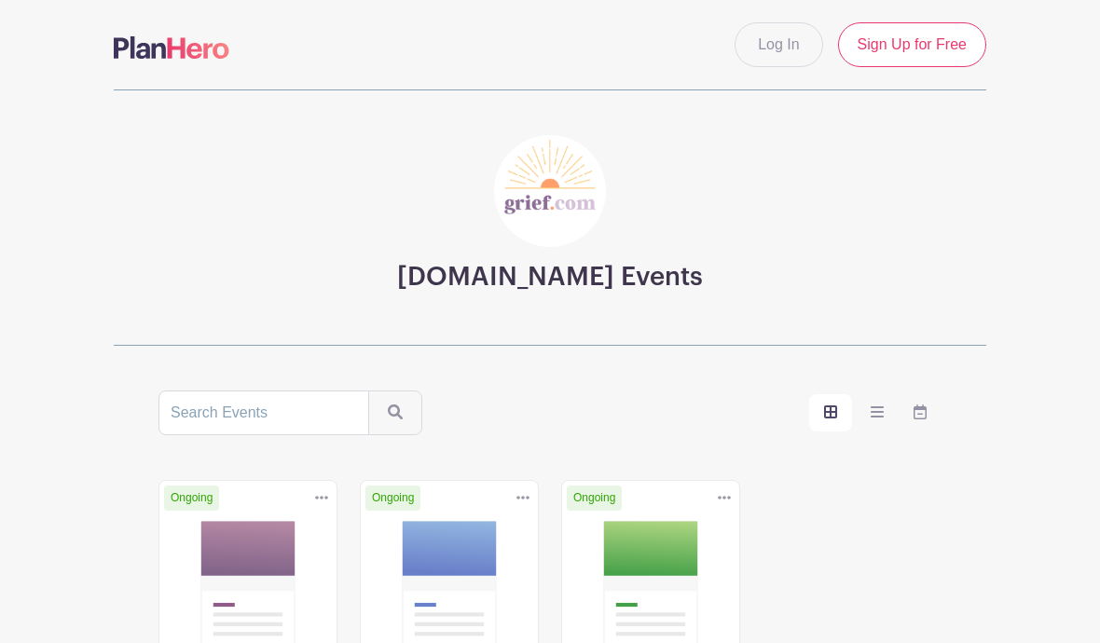  Describe the element at coordinates (550, 191) in the screenshot. I see `img: grief-logo-planhero.png` at that location.